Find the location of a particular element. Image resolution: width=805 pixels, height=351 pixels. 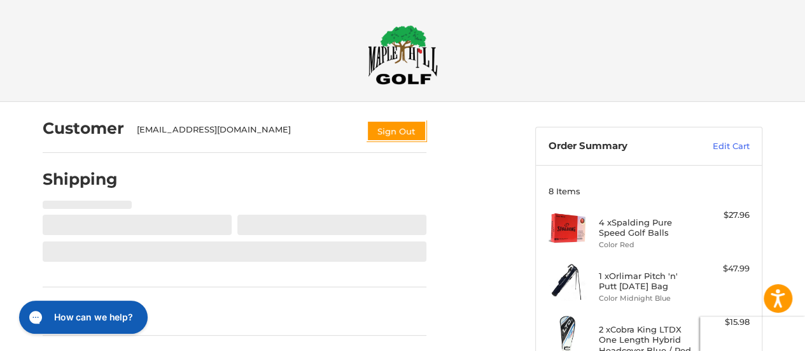

h3: Order Summary is located at coordinates (617, 146).